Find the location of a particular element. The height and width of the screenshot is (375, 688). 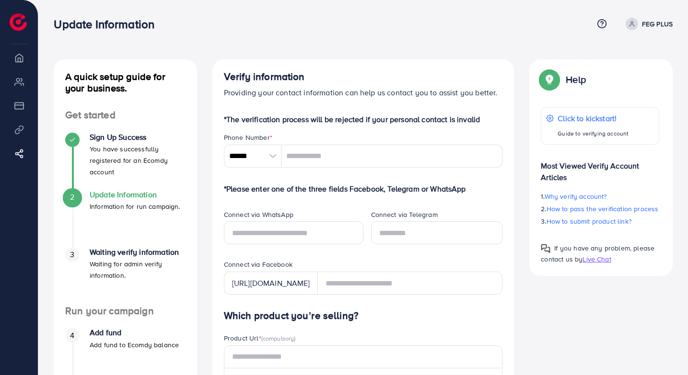

p: Information for run campaign. is located at coordinates (135, 207).